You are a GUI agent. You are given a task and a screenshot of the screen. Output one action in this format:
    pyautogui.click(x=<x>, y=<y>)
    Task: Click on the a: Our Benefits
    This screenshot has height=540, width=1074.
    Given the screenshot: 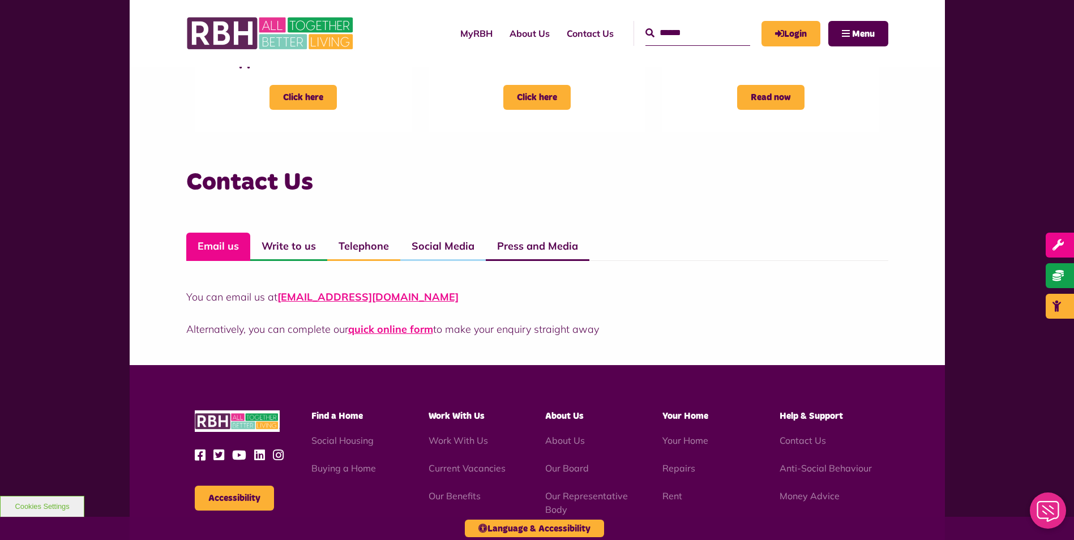 What is the action you would take?
    pyautogui.click(x=454, y=496)
    